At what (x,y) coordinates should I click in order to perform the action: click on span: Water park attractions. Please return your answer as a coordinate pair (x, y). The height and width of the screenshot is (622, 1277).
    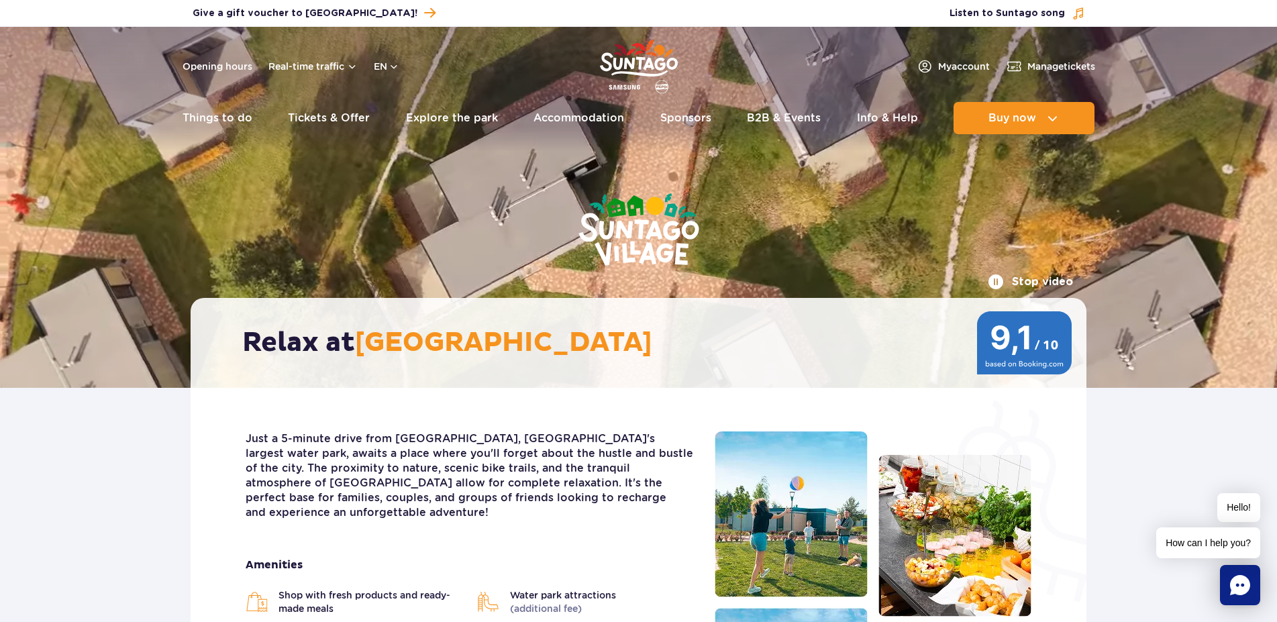
    Looking at the image, I should click on (563, 602).